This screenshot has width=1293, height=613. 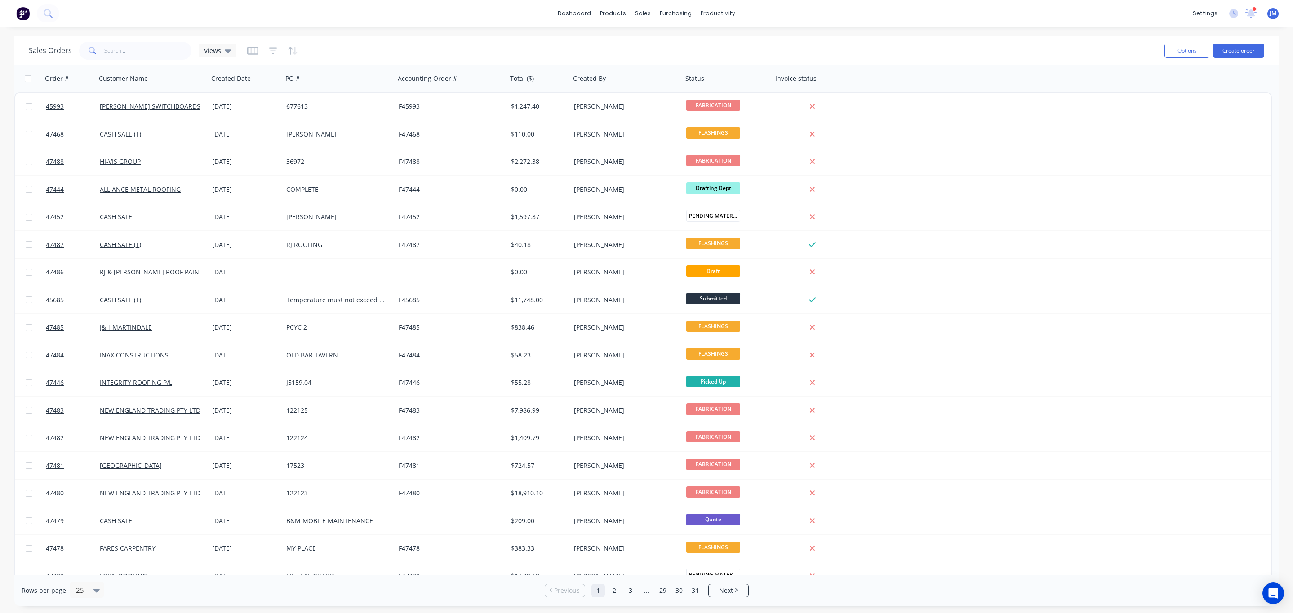 I want to click on div: $1,247.40, so click(x=537, y=106).